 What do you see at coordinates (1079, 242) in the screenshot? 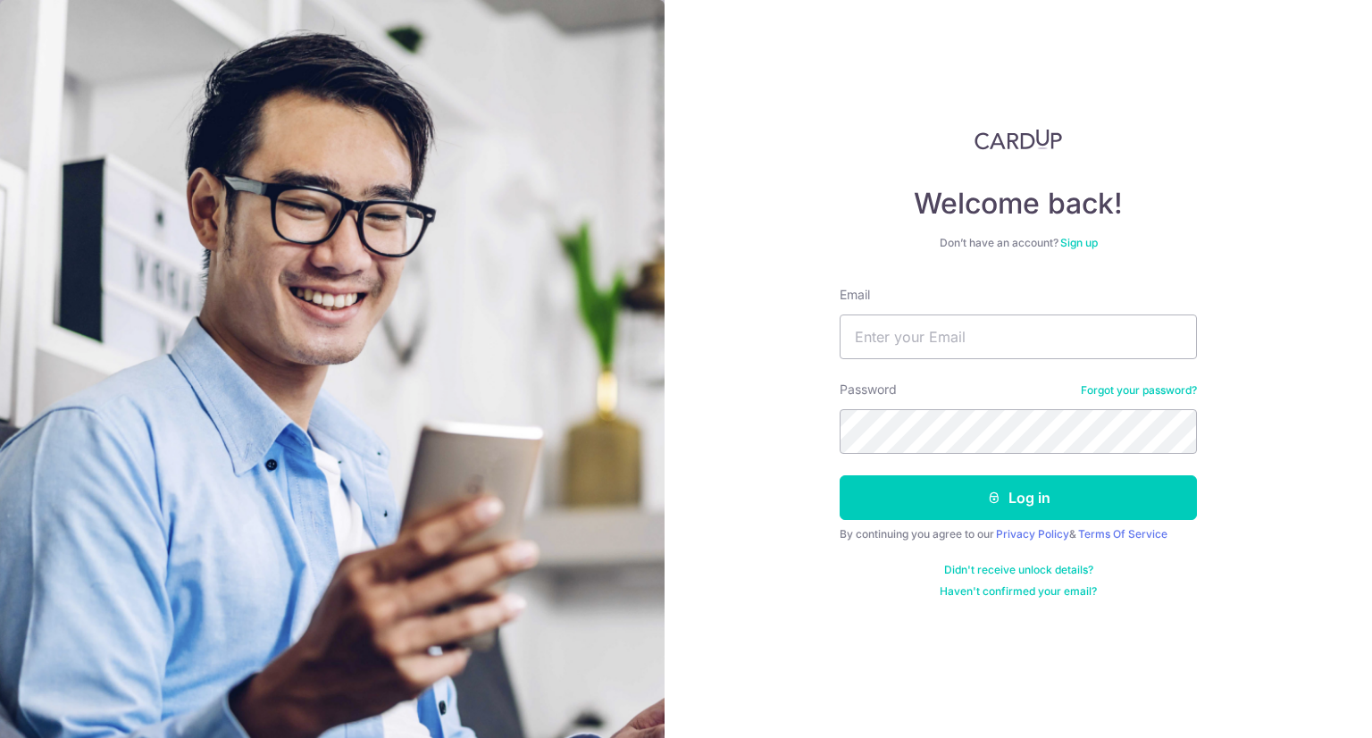
I see `a: Sign up` at bounding box center [1079, 242].